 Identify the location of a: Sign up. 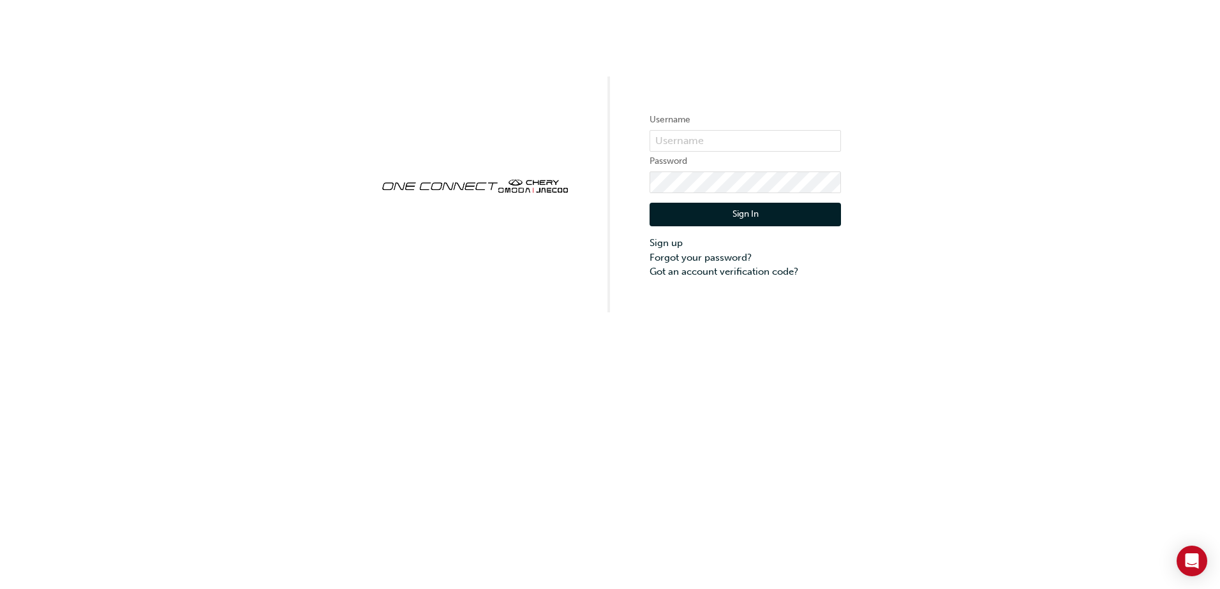
(745, 243).